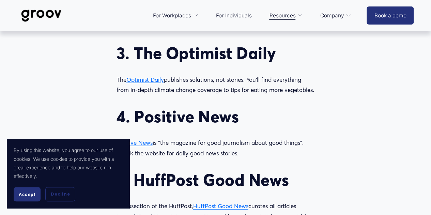 This screenshot has height=215, width=431. I want to click on p: By using this website, you agree to our use of cookies. We use cookies to provide you with a grea..., so click(68, 163).